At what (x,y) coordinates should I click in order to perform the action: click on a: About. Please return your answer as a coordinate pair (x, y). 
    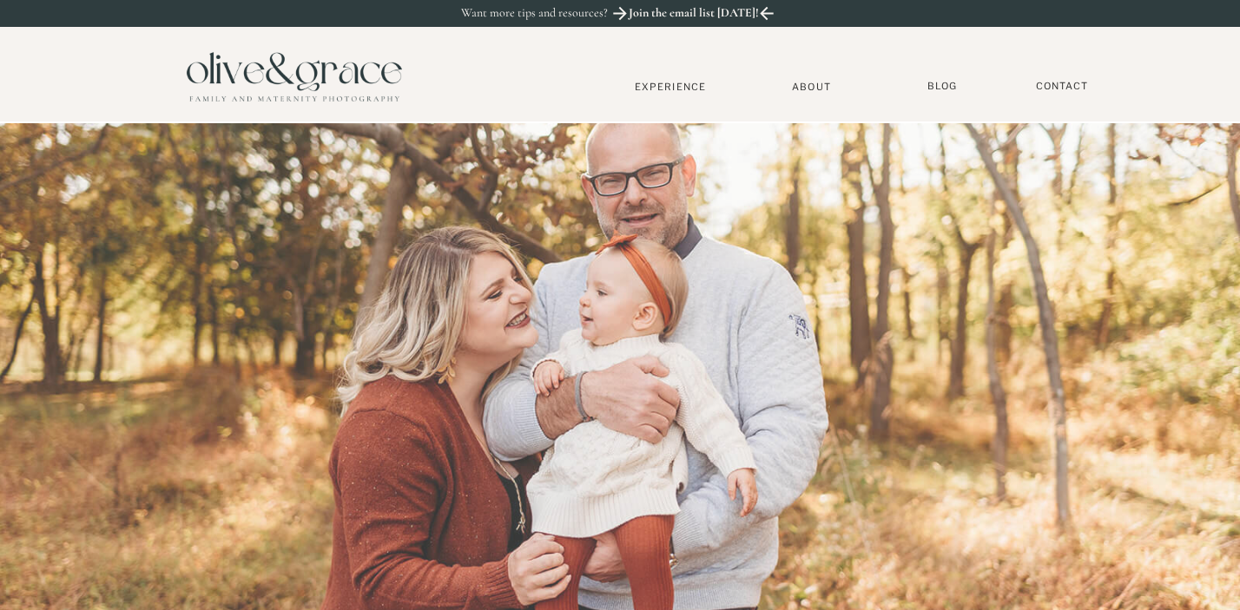
    Looking at the image, I should click on (811, 86).